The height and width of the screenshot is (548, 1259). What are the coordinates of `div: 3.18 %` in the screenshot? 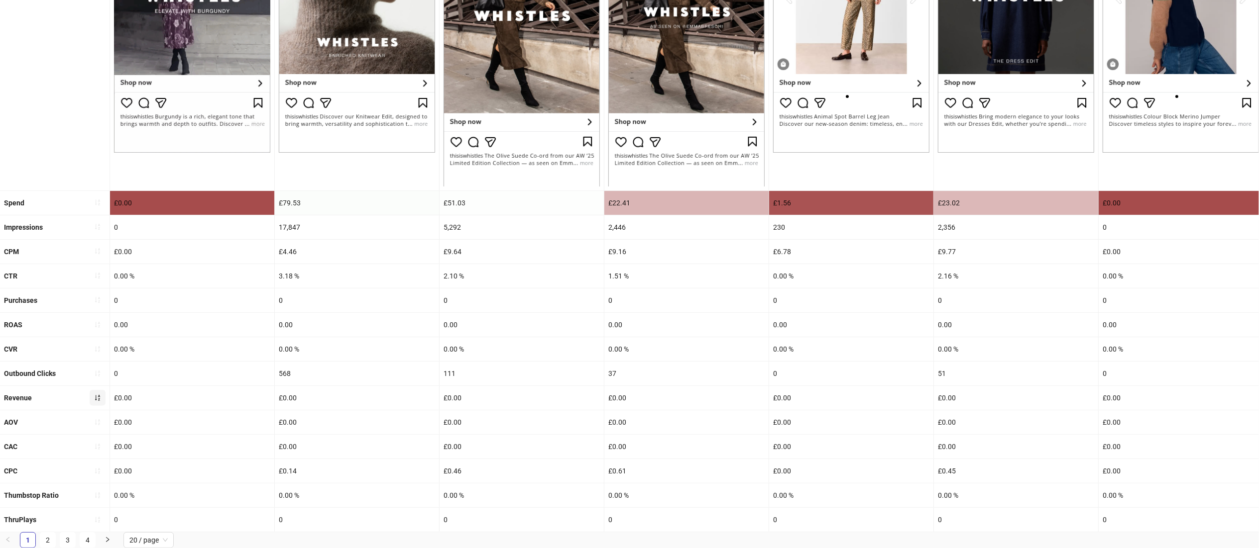 It's located at (357, 276).